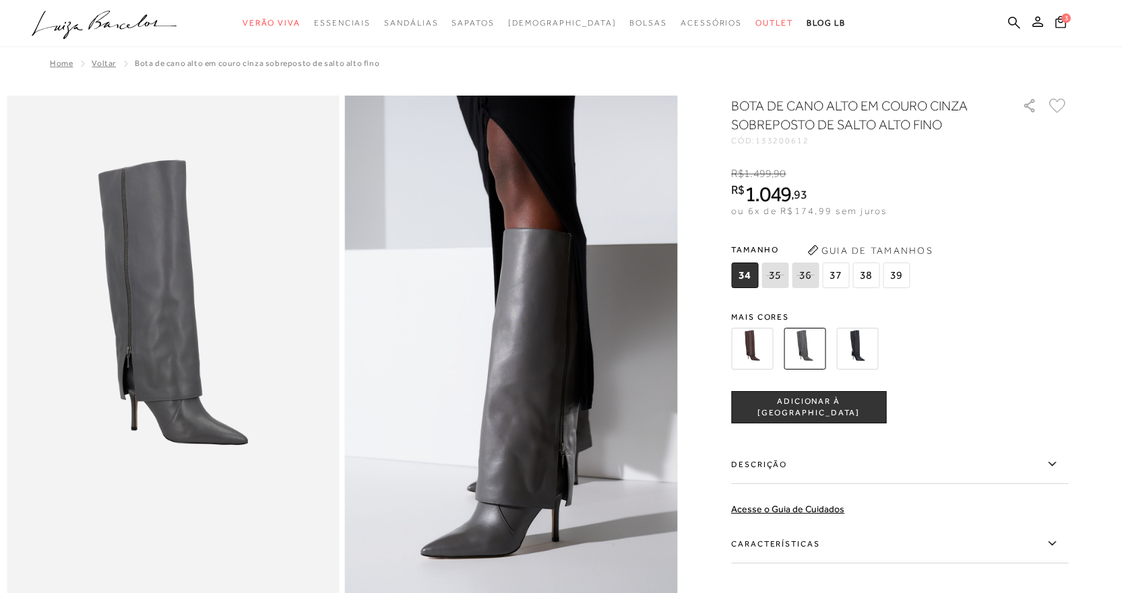  What do you see at coordinates (61, 63) in the screenshot?
I see `a: Home` at bounding box center [61, 63].